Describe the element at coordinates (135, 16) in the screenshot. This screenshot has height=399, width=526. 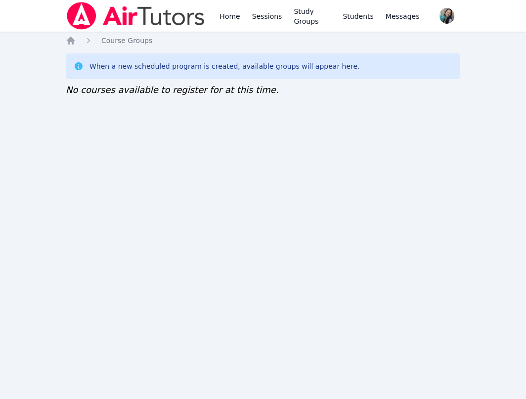
I see `img: Air Tutors` at that location.